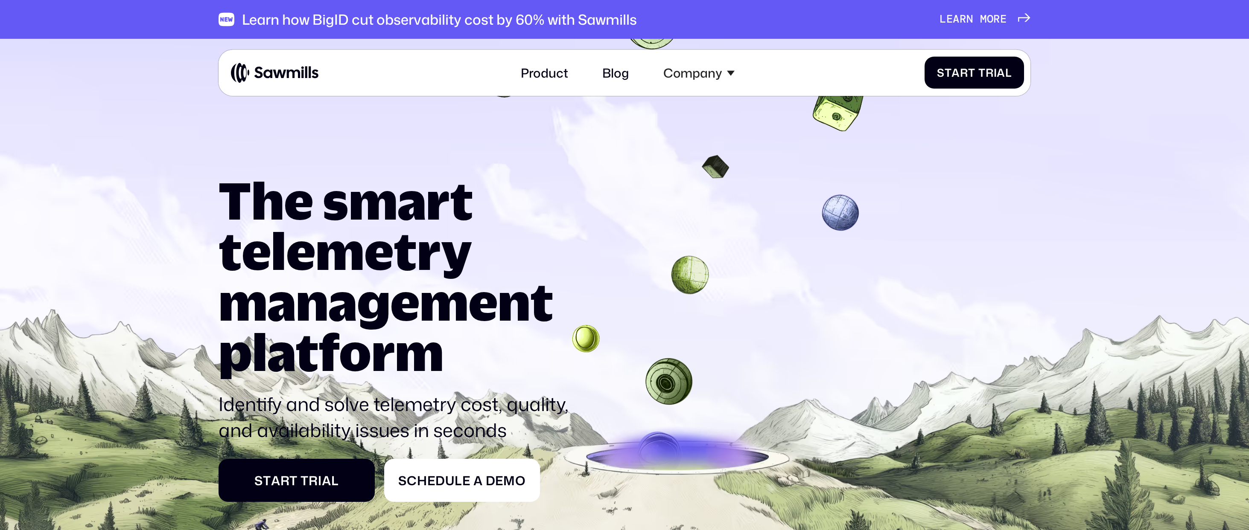 The height and width of the screenshot is (530, 1249). What do you see at coordinates (615, 73) in the screenshot?
I see `a: Blog` at bounding box center [615, 73].